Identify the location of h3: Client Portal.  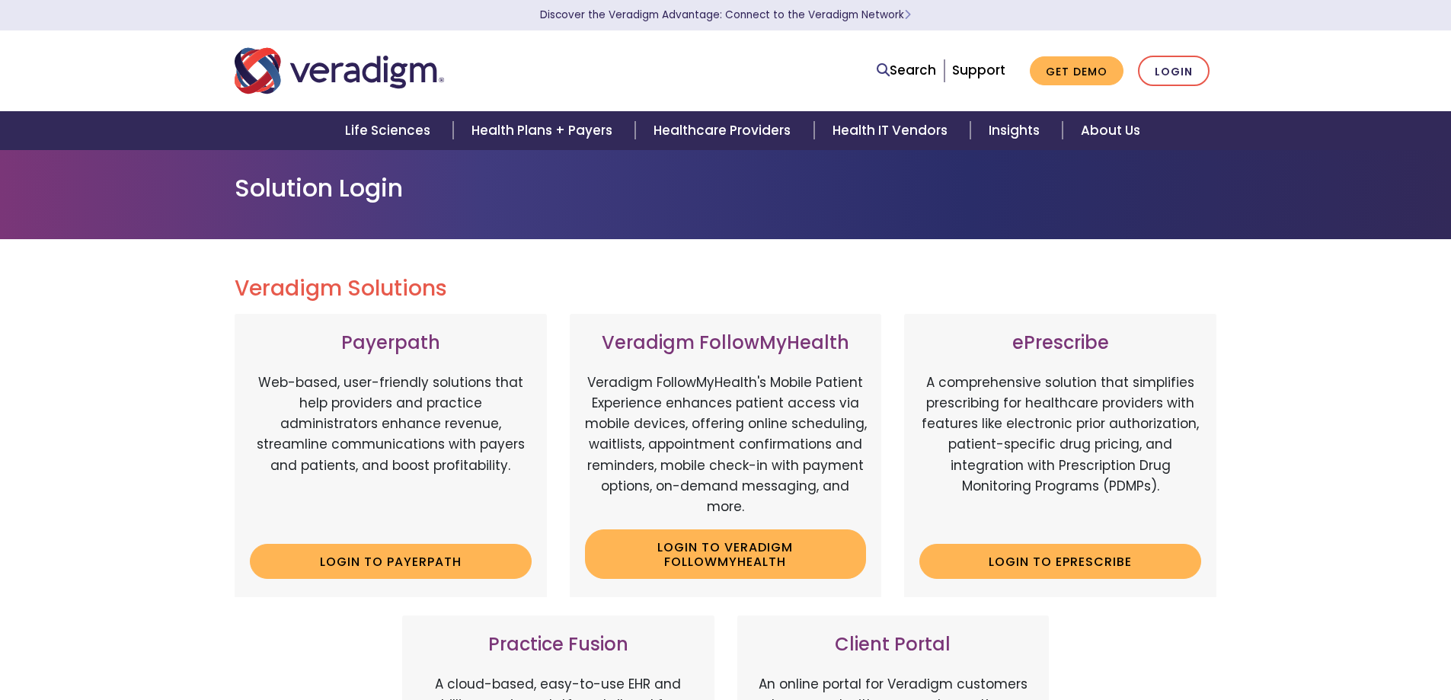
(894, 644).